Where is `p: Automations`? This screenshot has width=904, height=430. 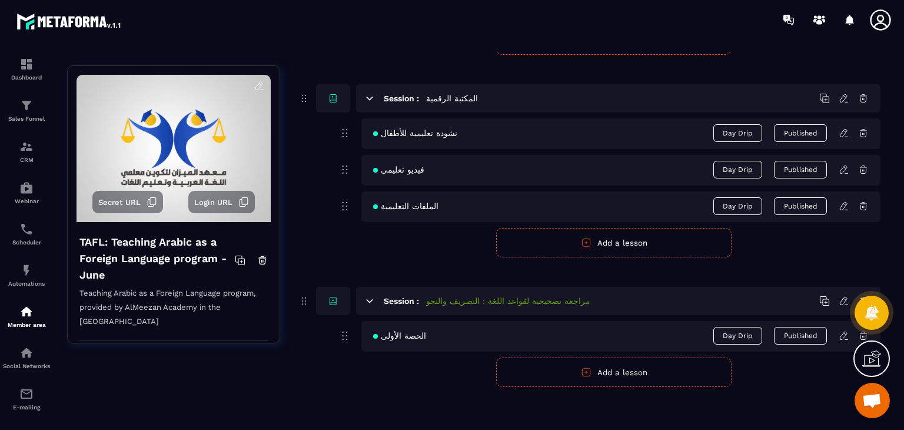
p: Automations is located at coordinates (26, 283).